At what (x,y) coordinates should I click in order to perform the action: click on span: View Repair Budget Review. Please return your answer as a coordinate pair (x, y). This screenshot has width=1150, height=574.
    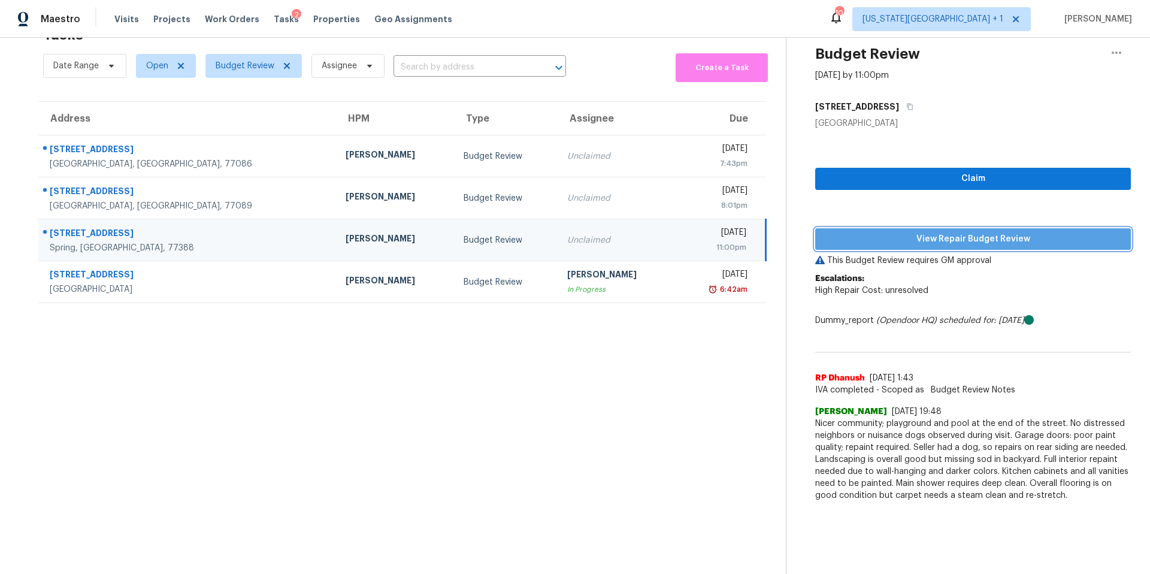
    Looking at the image, I should click on (973, 239).